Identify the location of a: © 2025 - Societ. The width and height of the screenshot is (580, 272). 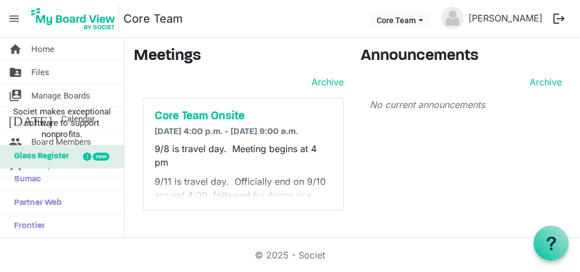
(290, 255).